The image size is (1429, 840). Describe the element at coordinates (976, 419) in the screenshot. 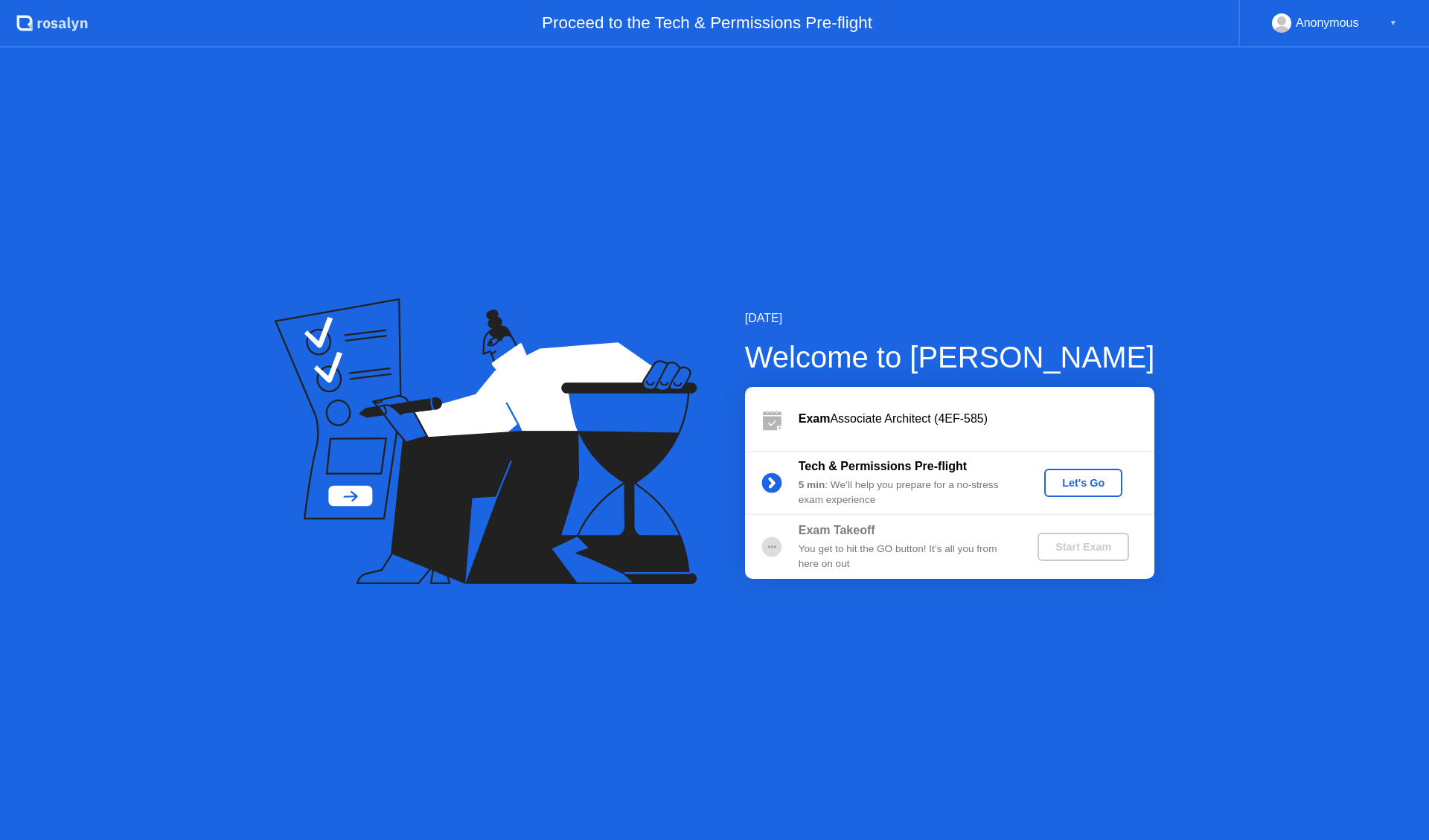

I see `div: Associate Architect (4EF-585)` at that location.